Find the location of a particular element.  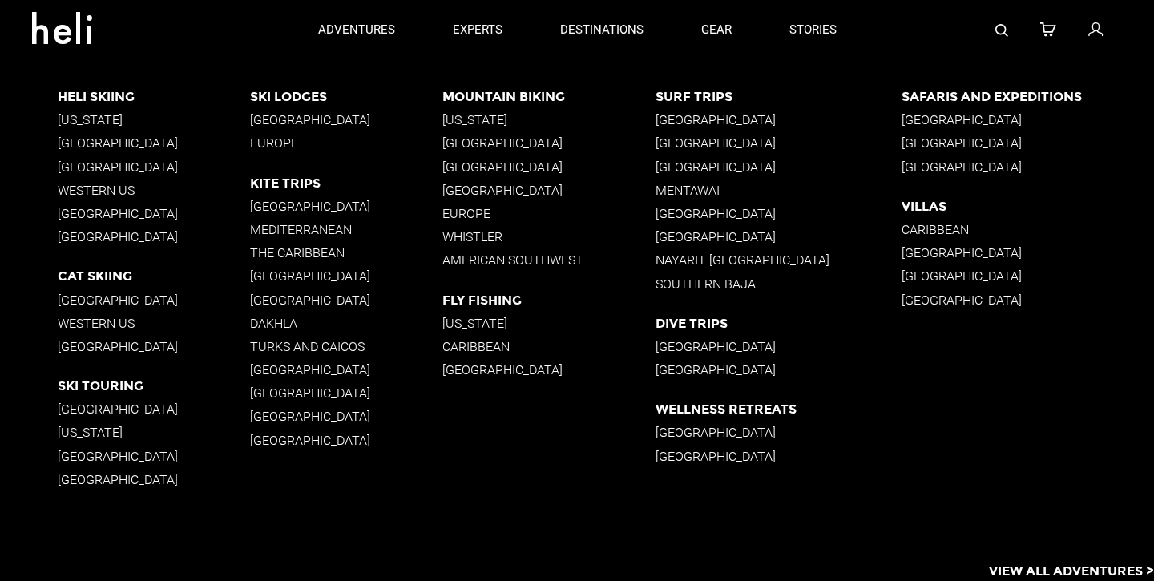

p: experts is located at coordinates (478, 30).